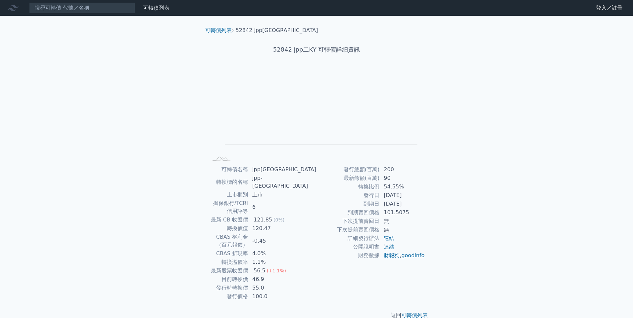 Image resolution: width=633 pixels, height=318 pixels. Describe the element at coordinates (82, 8) in the screenshot. I see `input: 搜尋可轉債 代號／名稱` at that location.